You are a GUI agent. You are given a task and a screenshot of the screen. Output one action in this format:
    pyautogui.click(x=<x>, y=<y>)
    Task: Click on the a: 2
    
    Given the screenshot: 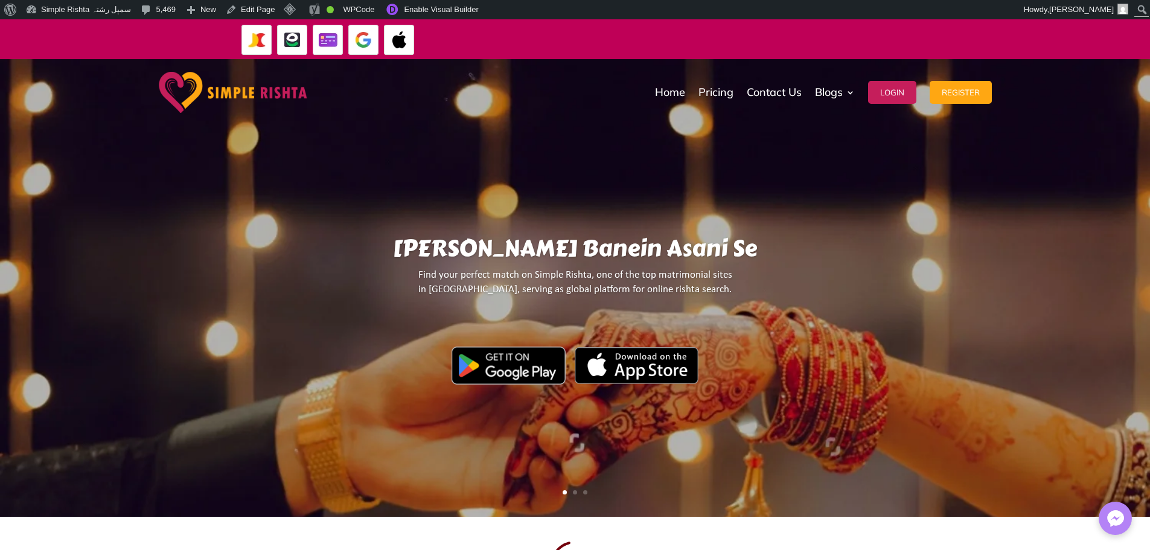 What is the action you would take?
    pyautogui.click(x=575, y=492)
    